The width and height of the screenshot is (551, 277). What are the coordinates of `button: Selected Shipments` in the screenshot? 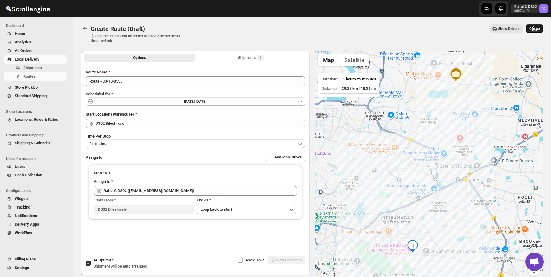 It's located at (251, 58).